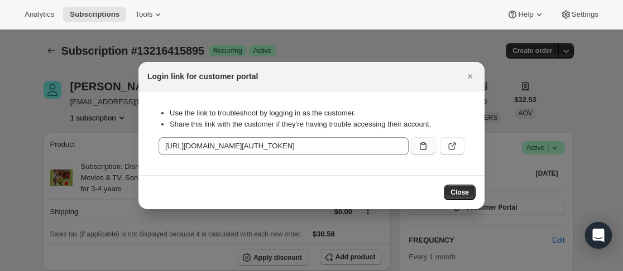  Describe the element at coordinates (580, 15) in the screenshot. I see `button: Settings` at that location.